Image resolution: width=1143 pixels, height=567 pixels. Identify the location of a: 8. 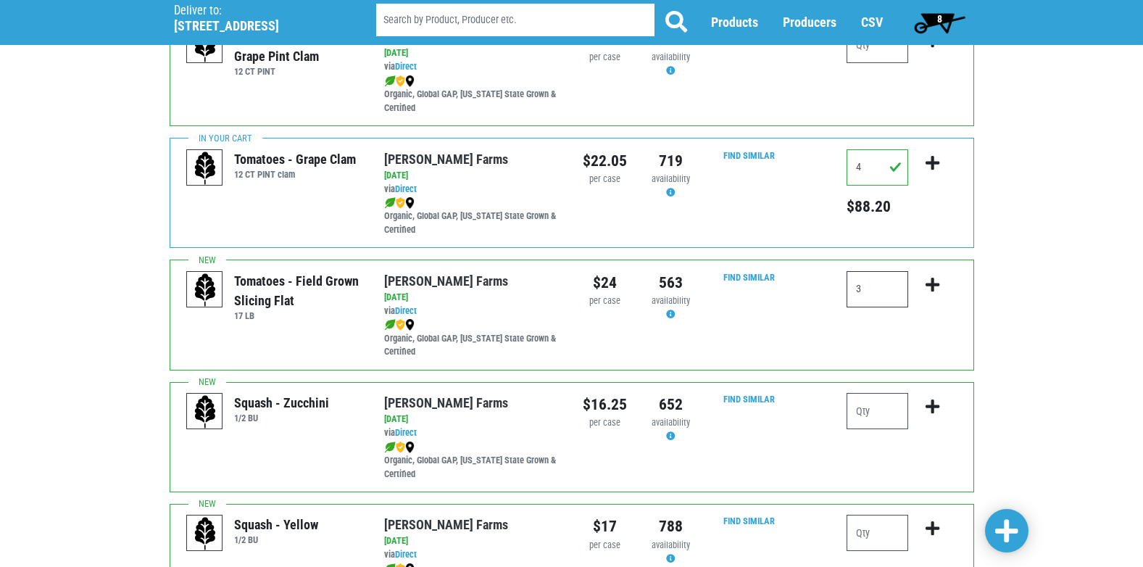
(939, 22).